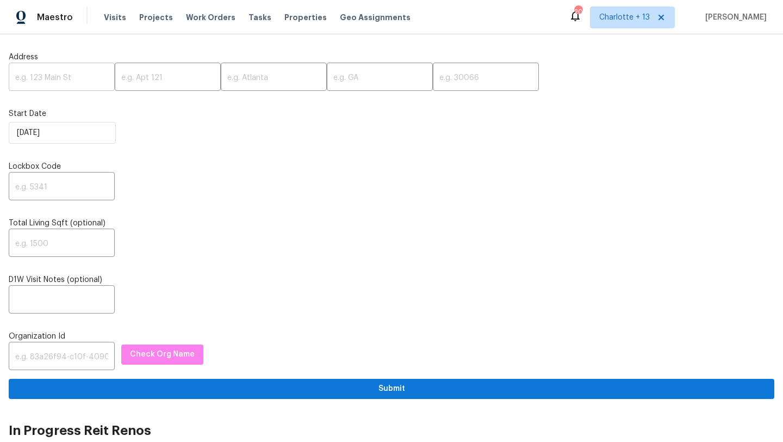  Describe the element at coordinates (168, 78) in the screenshot. I see `input: e.g. Apt 121` at that location.